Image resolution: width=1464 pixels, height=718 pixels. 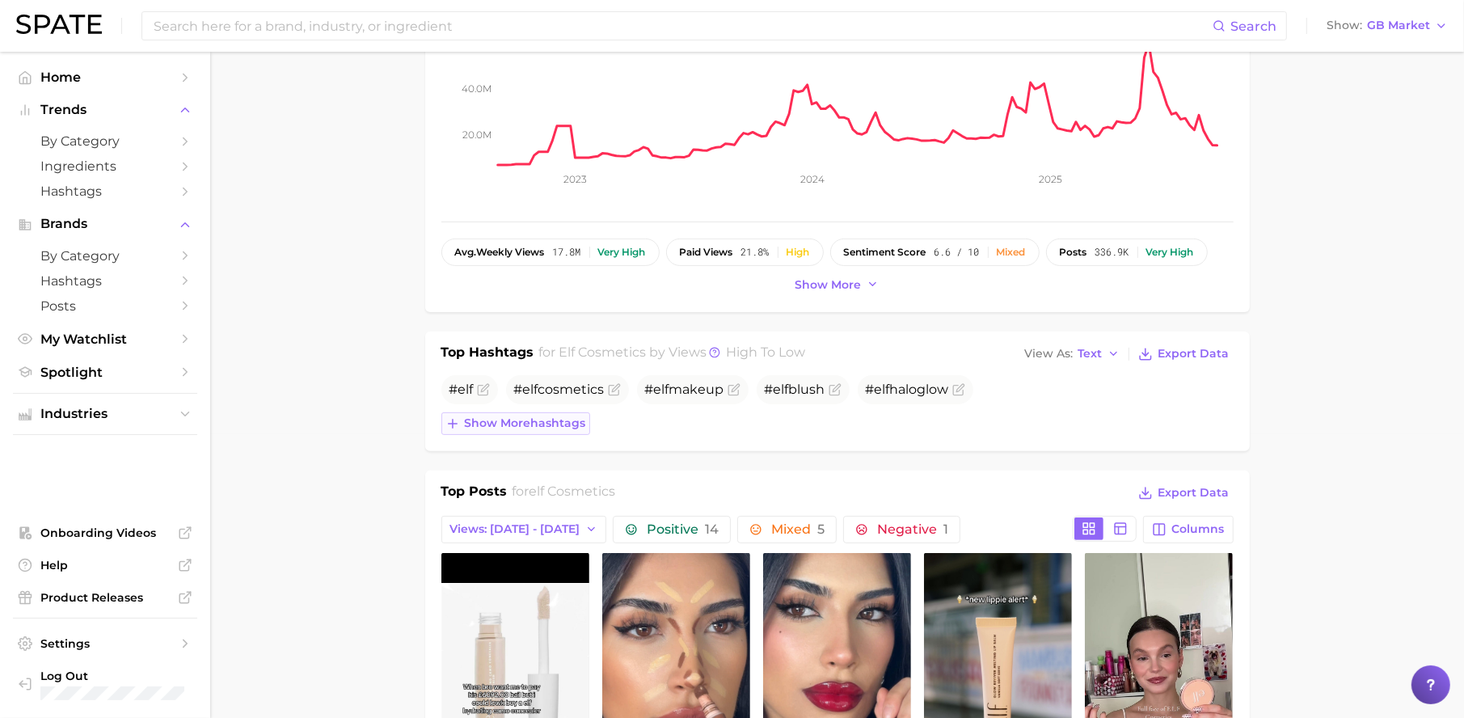 I want to click on span: GB Market, so click(x=1398, y=25).